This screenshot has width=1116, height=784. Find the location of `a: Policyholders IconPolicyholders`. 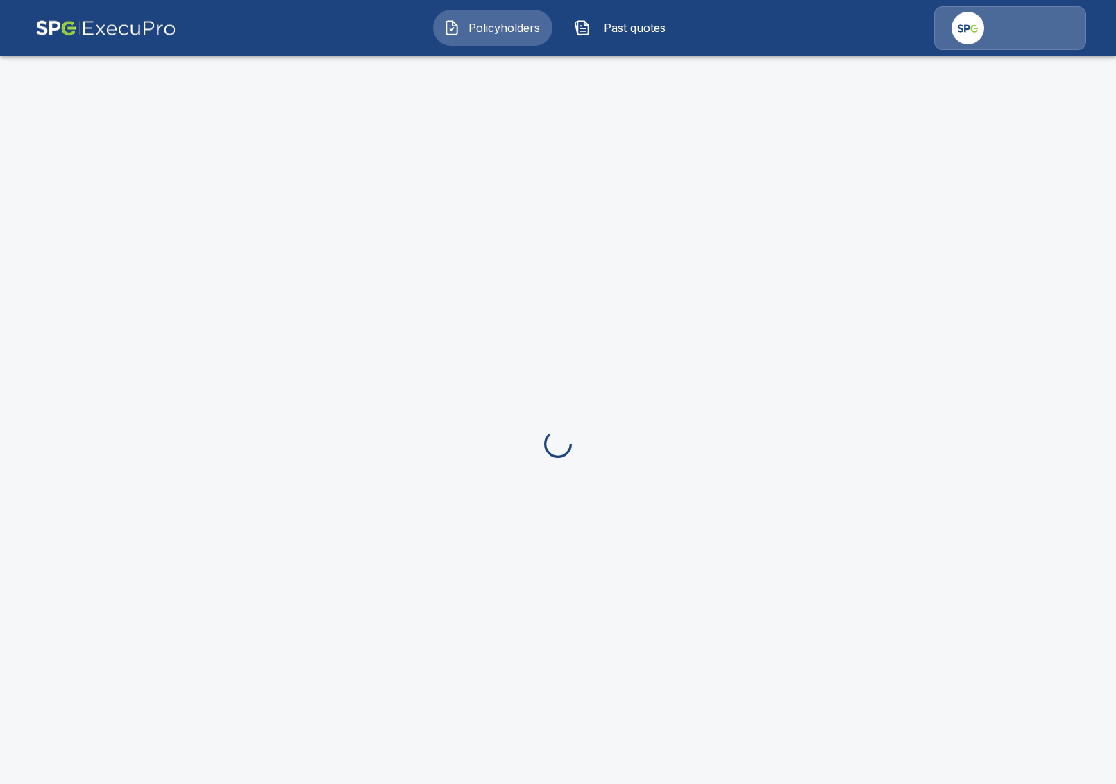

a: Policyholders IconPolicyholders is located at coordinates (493, 28).